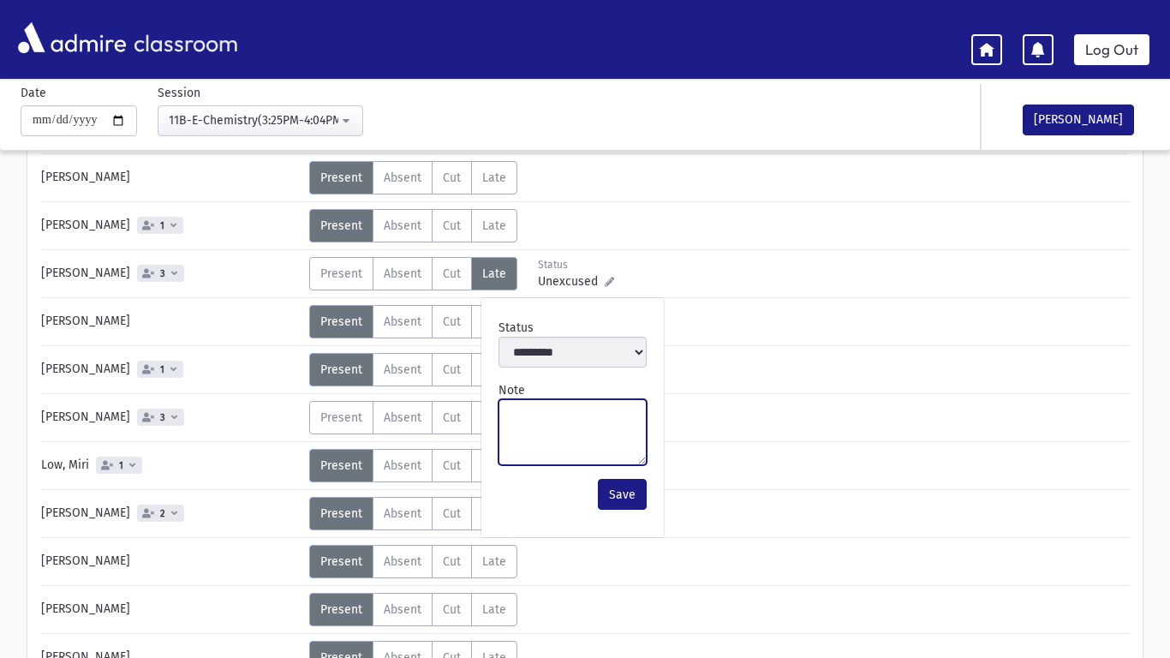  Describe the element at coordinates (511, 390) in the screenshot. I see `label: Note` at that location.